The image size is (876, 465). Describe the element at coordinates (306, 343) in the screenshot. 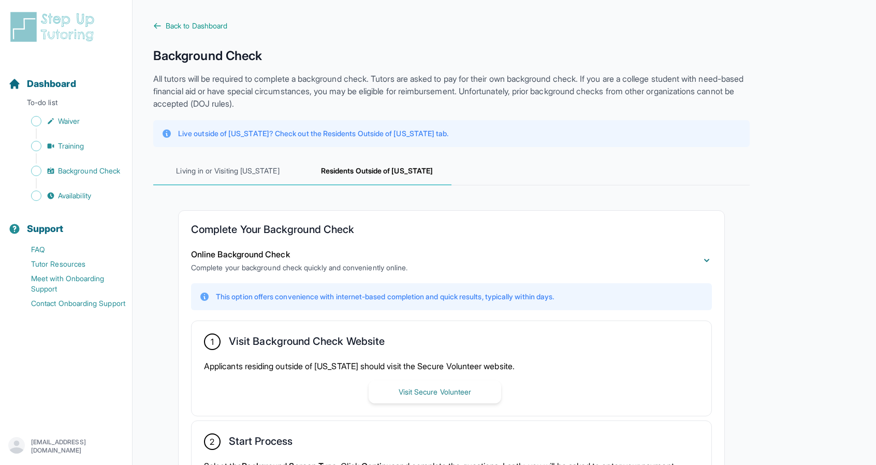

I see `h2: Visit Background Check Website` at that location.